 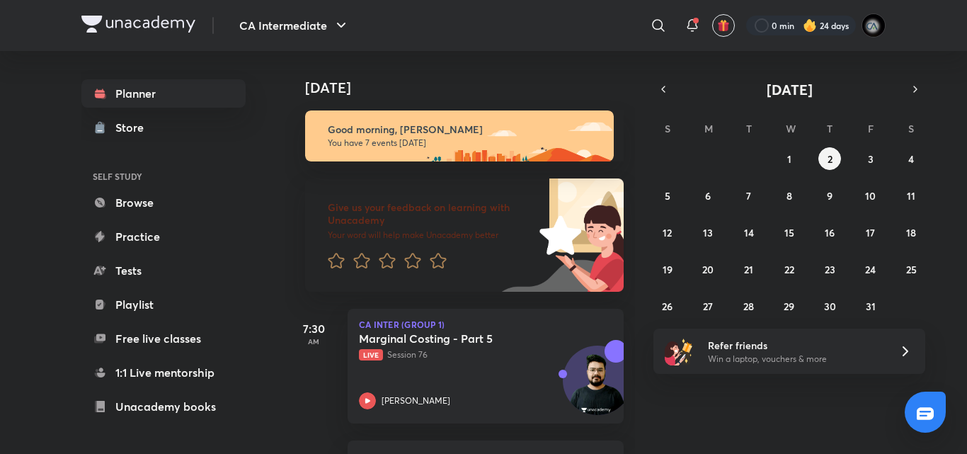 What do you see at coordinates (795, 345) in the screenshot?
I see `h6: Refer friends` at bounding box center [795, 345].